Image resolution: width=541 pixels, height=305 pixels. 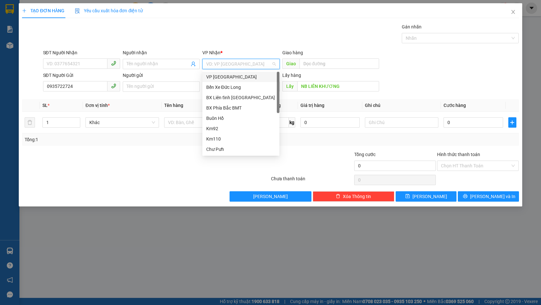 What do you see at coordinates (357, 197) in the screenshot?
I see `span: Xóa Thông tin` at bounding box center [357, 197].